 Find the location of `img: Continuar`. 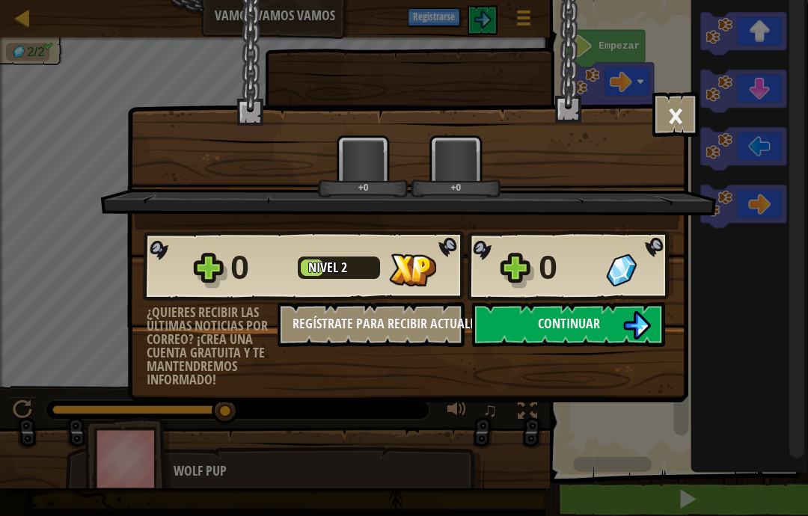

img: Continuar is located at coordinates (637, 326).